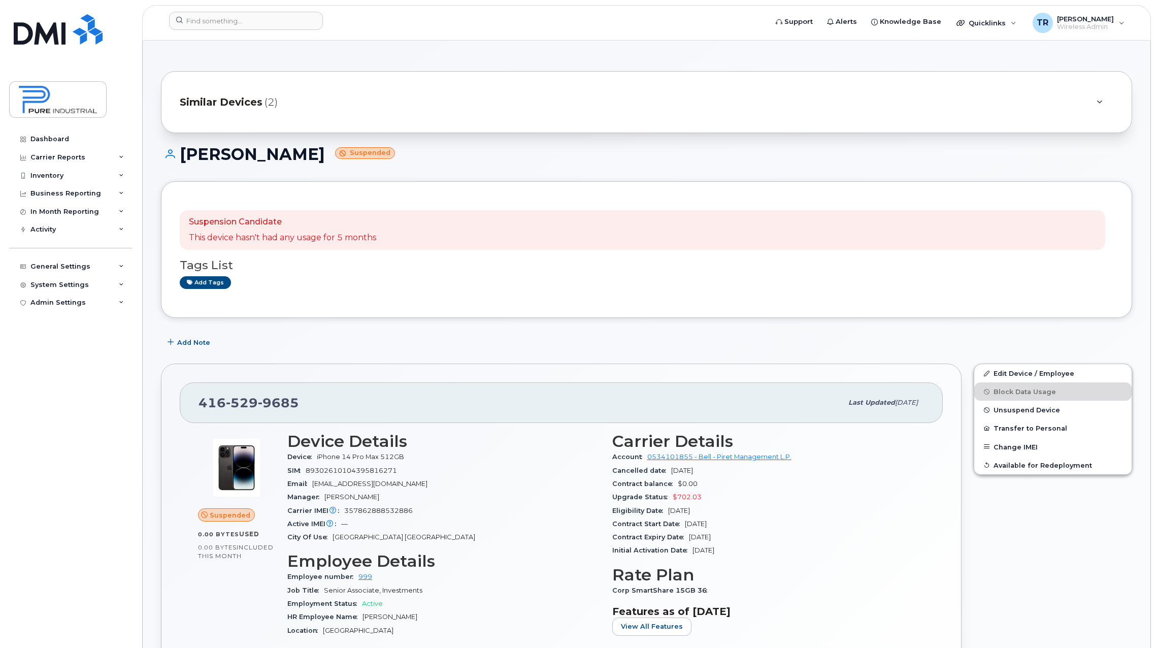 This screenshot has width=1156, height=648. Describe the element at coordinates (316, 510) in the screenshot. I see `span: Carrier IMEI` at that location.